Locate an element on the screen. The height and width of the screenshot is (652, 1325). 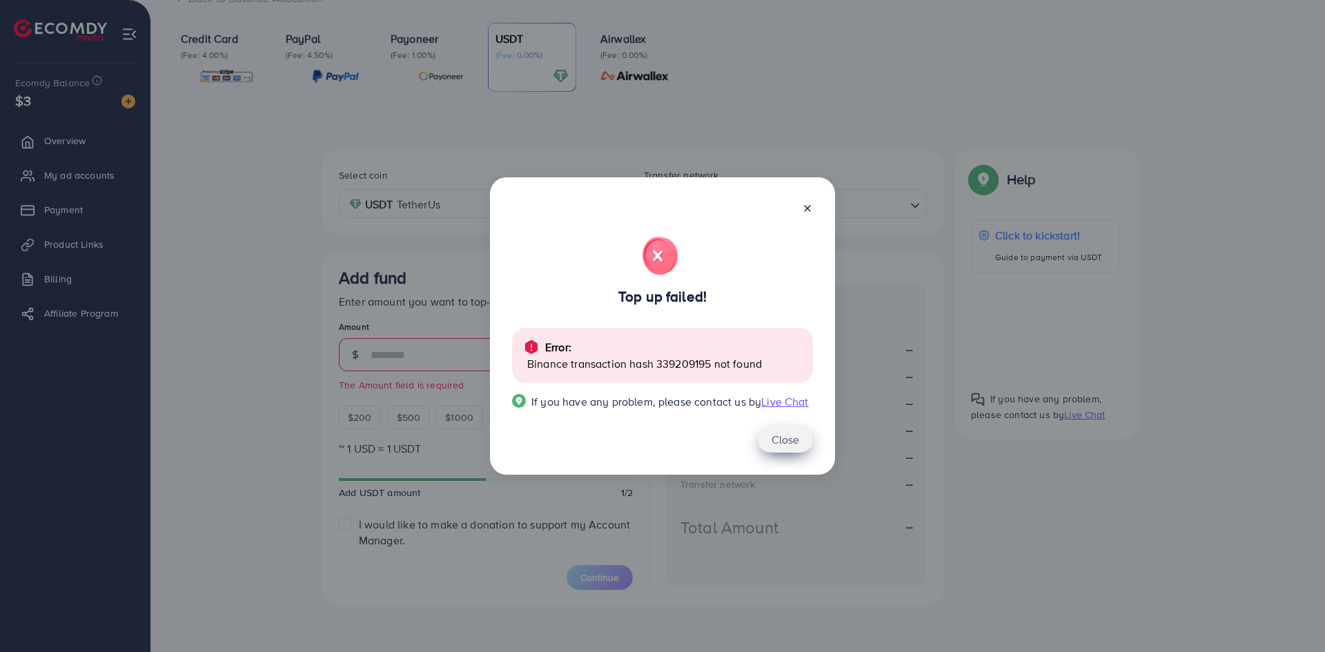
span: Live Chat is located at coordinates (785, 402).